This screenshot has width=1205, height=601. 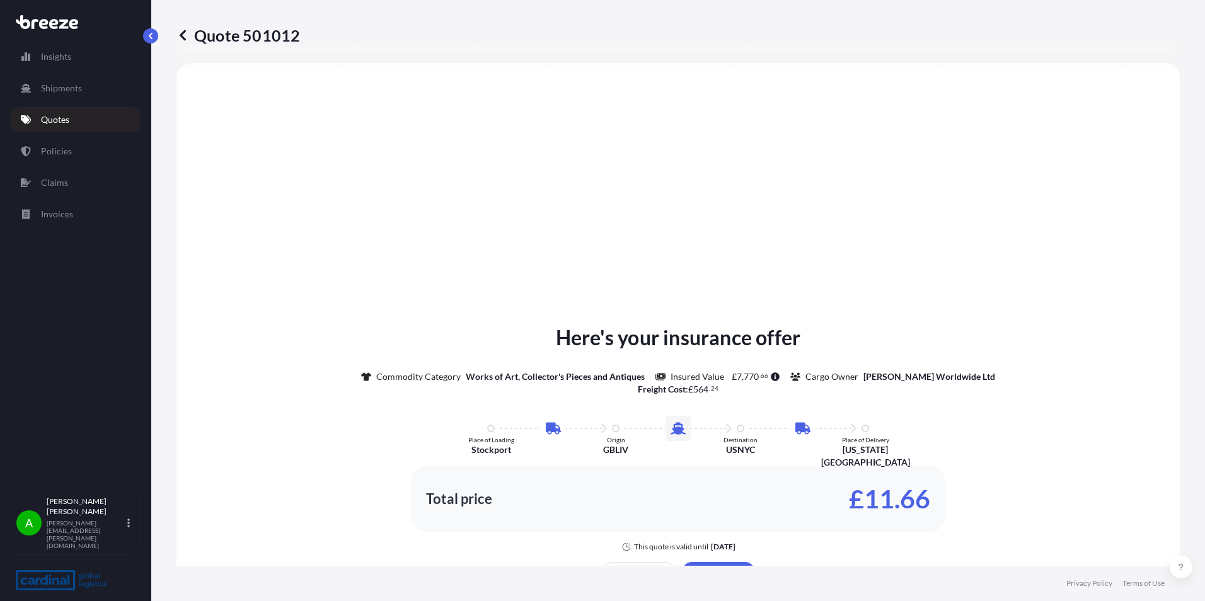 I want to click on p: Insured Value, so click(x=697, y=377).